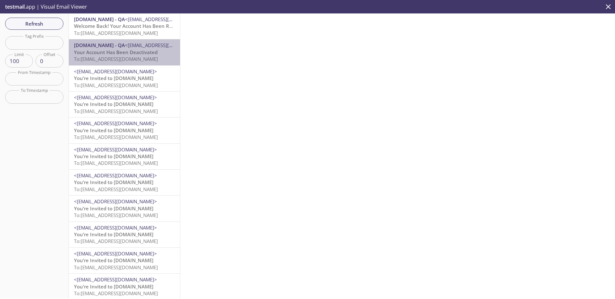 This screenshot has height=299, width=615. I want to click on button: Refresh, so click(34, 24).